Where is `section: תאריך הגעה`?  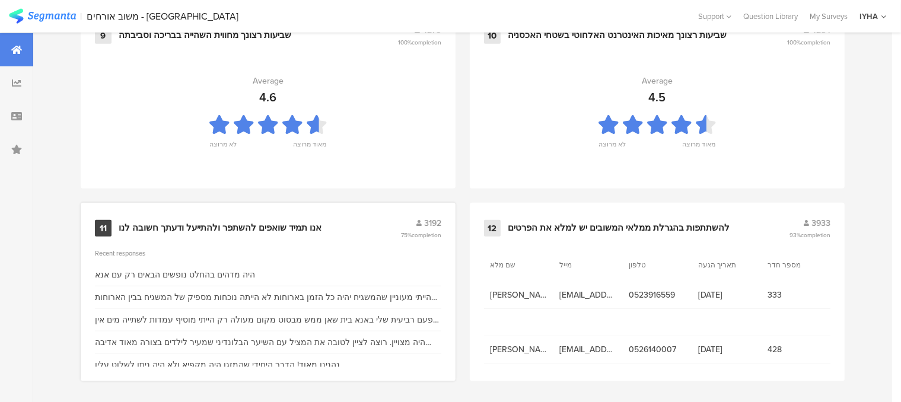 section: תאריך הגעה is located at coordinates (725, 265).